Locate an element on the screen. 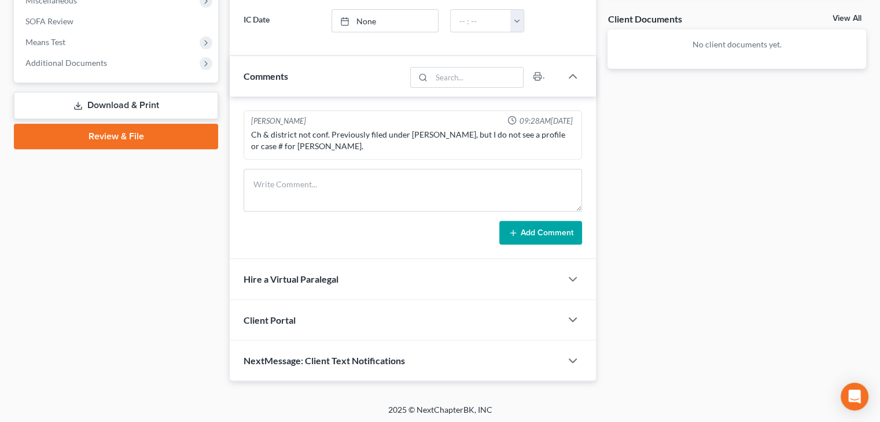 This screenshot has height=422, width=880. p: No client documents yet. is located at coordinates (736, 45).